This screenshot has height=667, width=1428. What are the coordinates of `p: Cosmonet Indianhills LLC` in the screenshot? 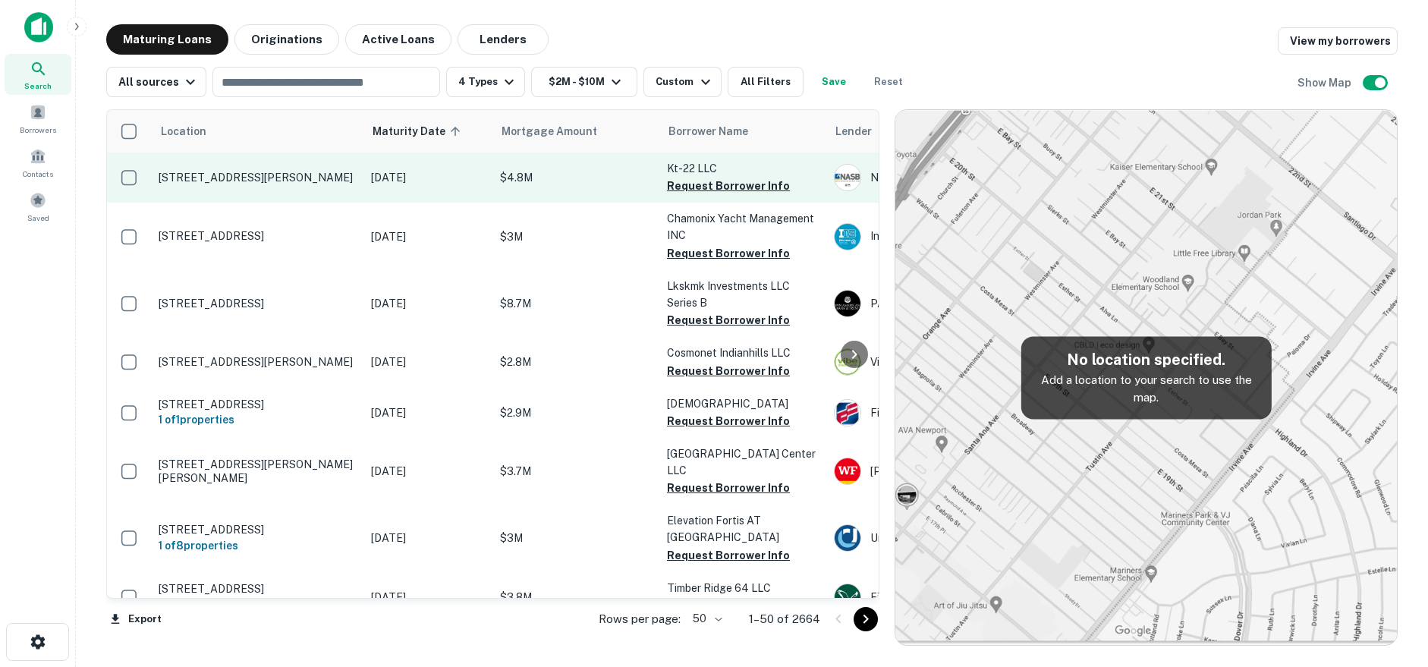 It's located at (743, 353).